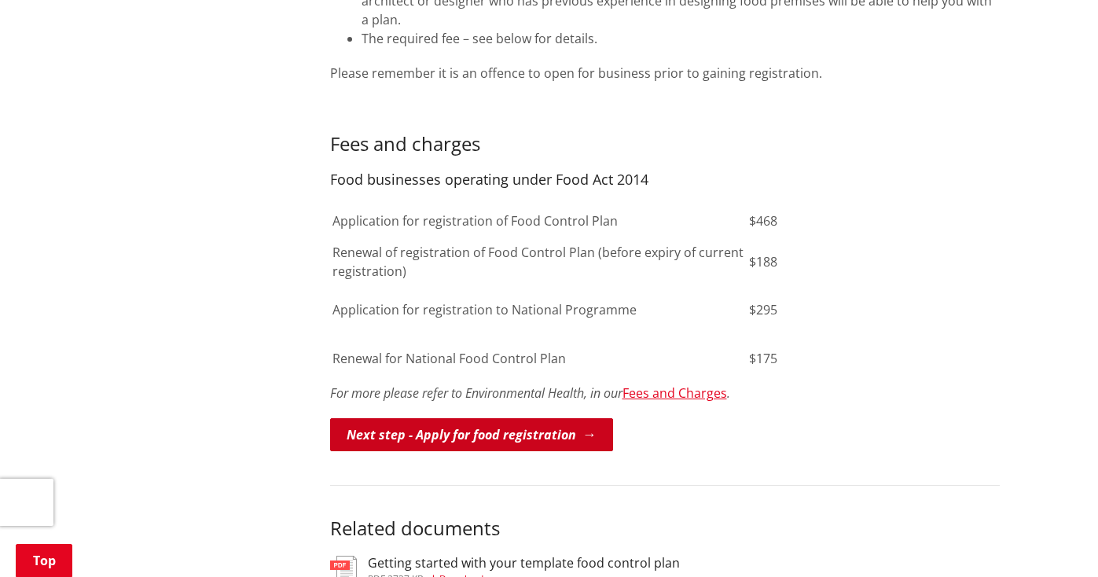 The width and height of the screenshot is (1098, 577). What do you see at coordinates (539, 221) in the screenshot?
I see `td: Application for registration of Food Control Plan` at bounding box center [539, 221].